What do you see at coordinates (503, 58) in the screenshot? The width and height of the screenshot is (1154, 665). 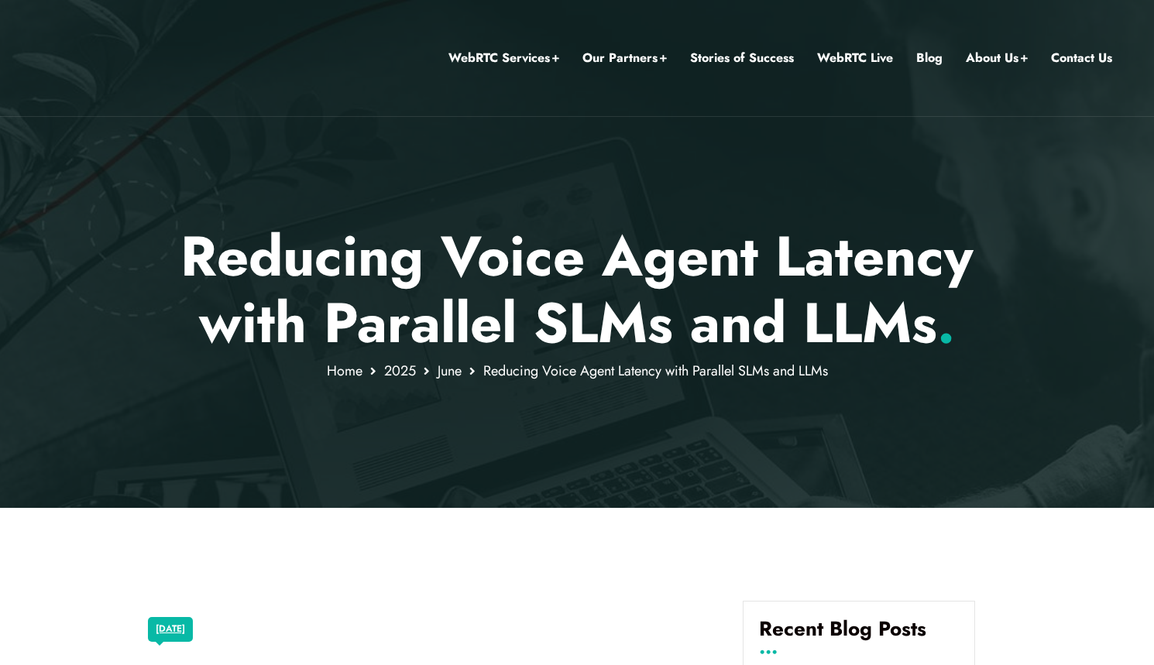 I see `a: WebRTC Services` at bounding box center [503, 58].